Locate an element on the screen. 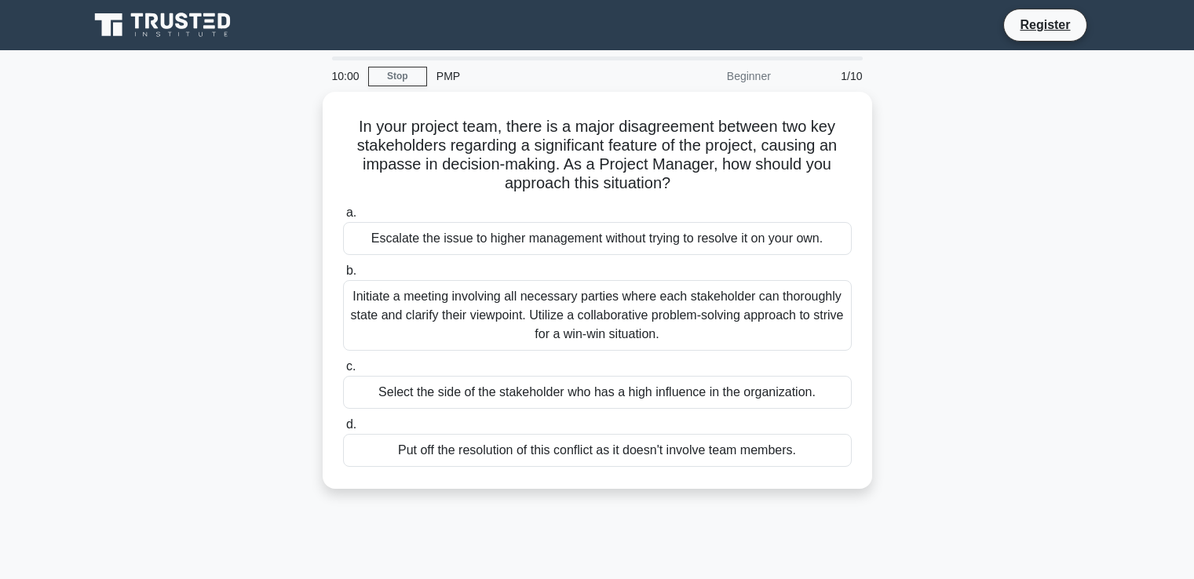 This screenshot has height=579, width=1194. h5: In your project team, there is a major disagreement between two key stakeholders regarding a sign... is located at coordinates (597, 155).